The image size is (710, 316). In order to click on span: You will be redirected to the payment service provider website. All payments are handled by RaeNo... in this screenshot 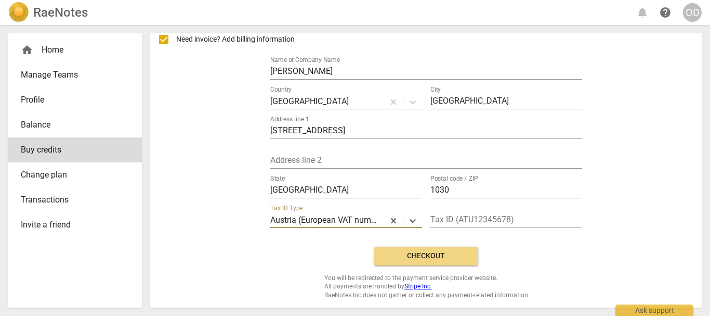, I will do `click(426, 286)`.